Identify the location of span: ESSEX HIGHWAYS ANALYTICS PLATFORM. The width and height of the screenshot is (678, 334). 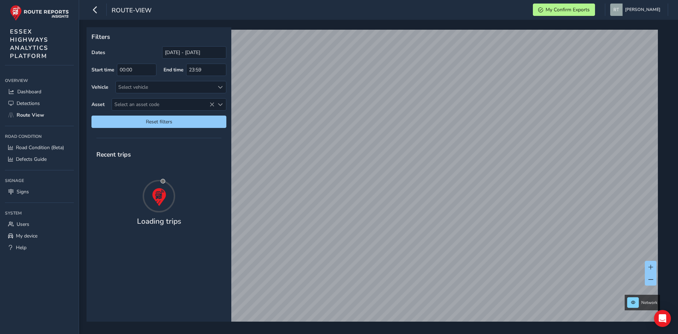
(29, 44).